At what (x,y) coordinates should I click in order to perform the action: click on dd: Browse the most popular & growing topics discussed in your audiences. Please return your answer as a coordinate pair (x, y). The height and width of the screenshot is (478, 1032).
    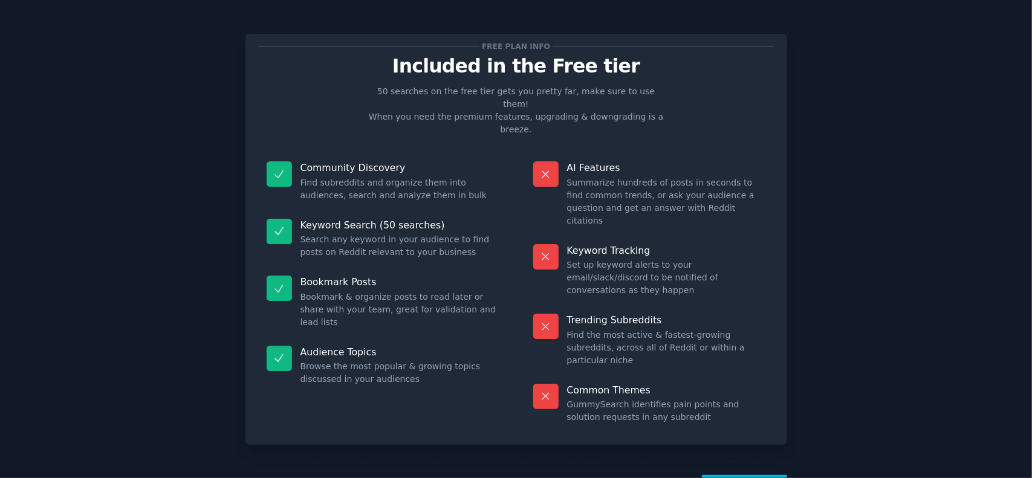
    Looking at the image, I should click on (400, 373).